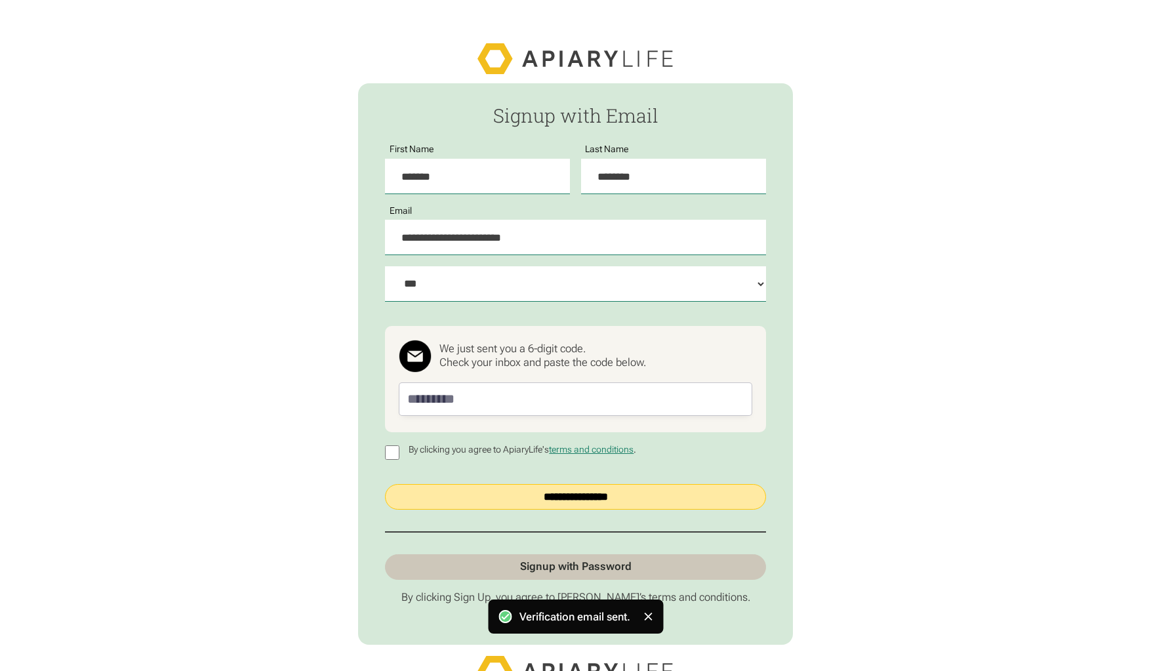 This screenshot has height=671, width=1151. Describe the element at coordinates (575, 613) in the screenshot. I see `p: Already have an account?` at that location.